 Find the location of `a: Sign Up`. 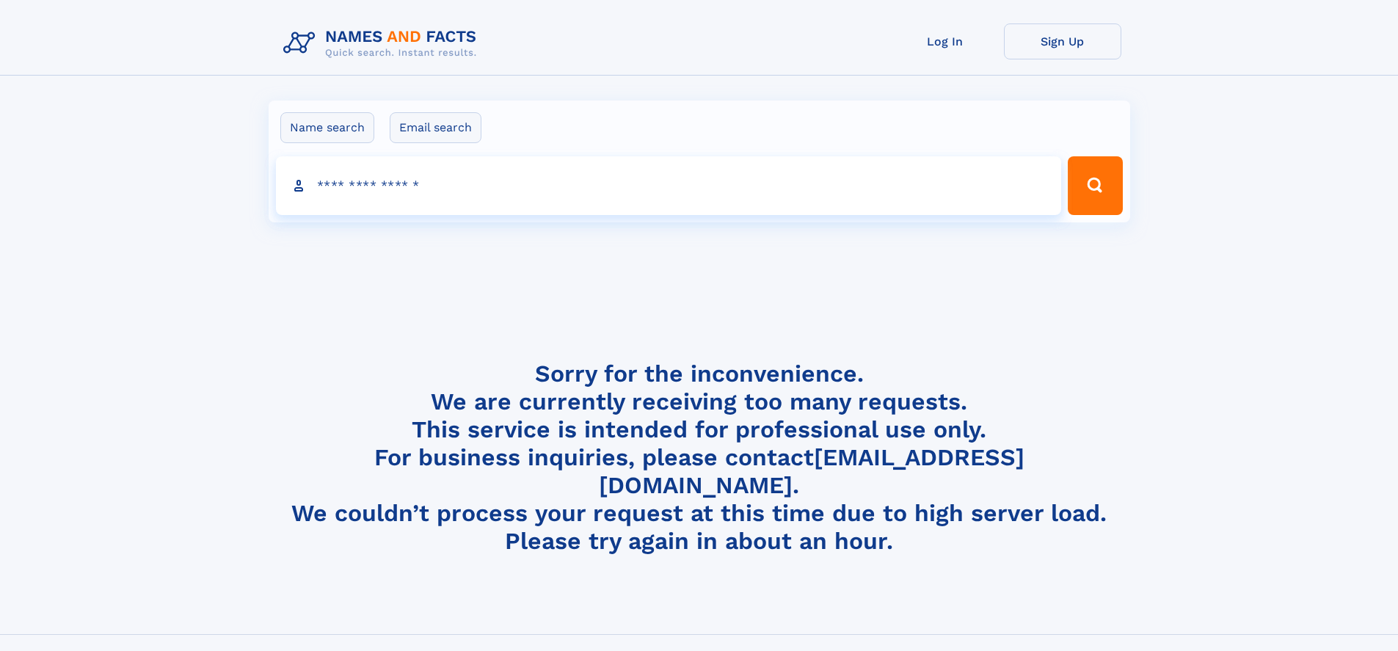

a: Sign Up is located at coordinates (1063, 41).